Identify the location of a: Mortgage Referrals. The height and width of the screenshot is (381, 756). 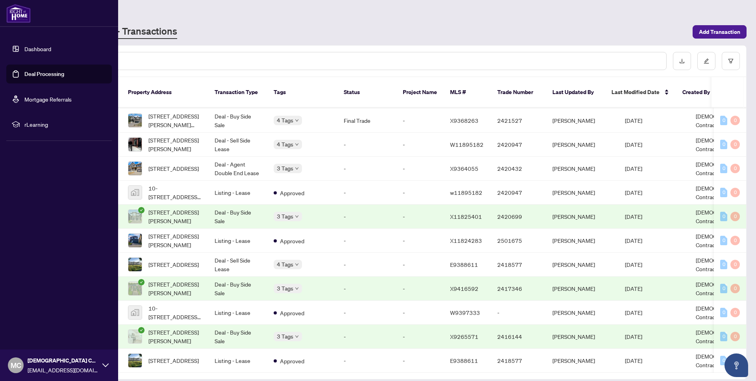
(48, 99).